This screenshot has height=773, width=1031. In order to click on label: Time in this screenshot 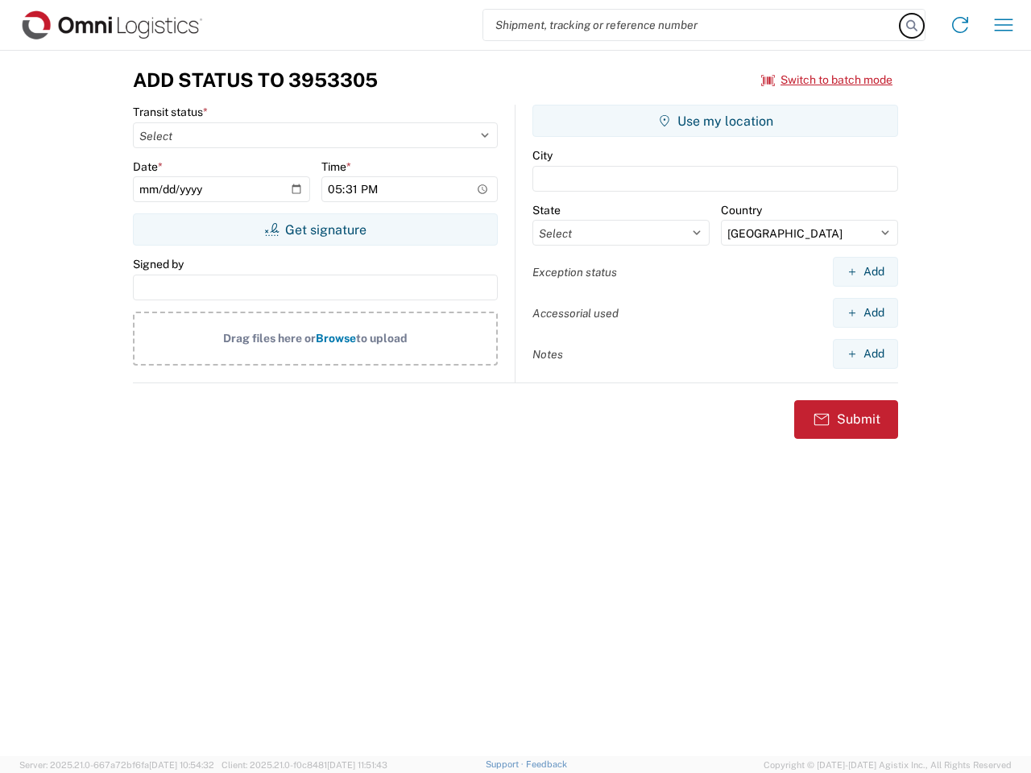, I will do `click(336, 167)`.